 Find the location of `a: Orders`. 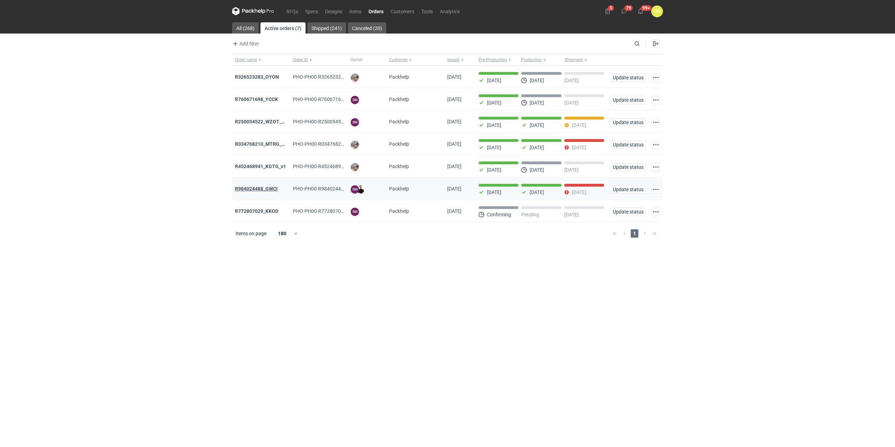

a: Orders is located at coordinates (376, 11).